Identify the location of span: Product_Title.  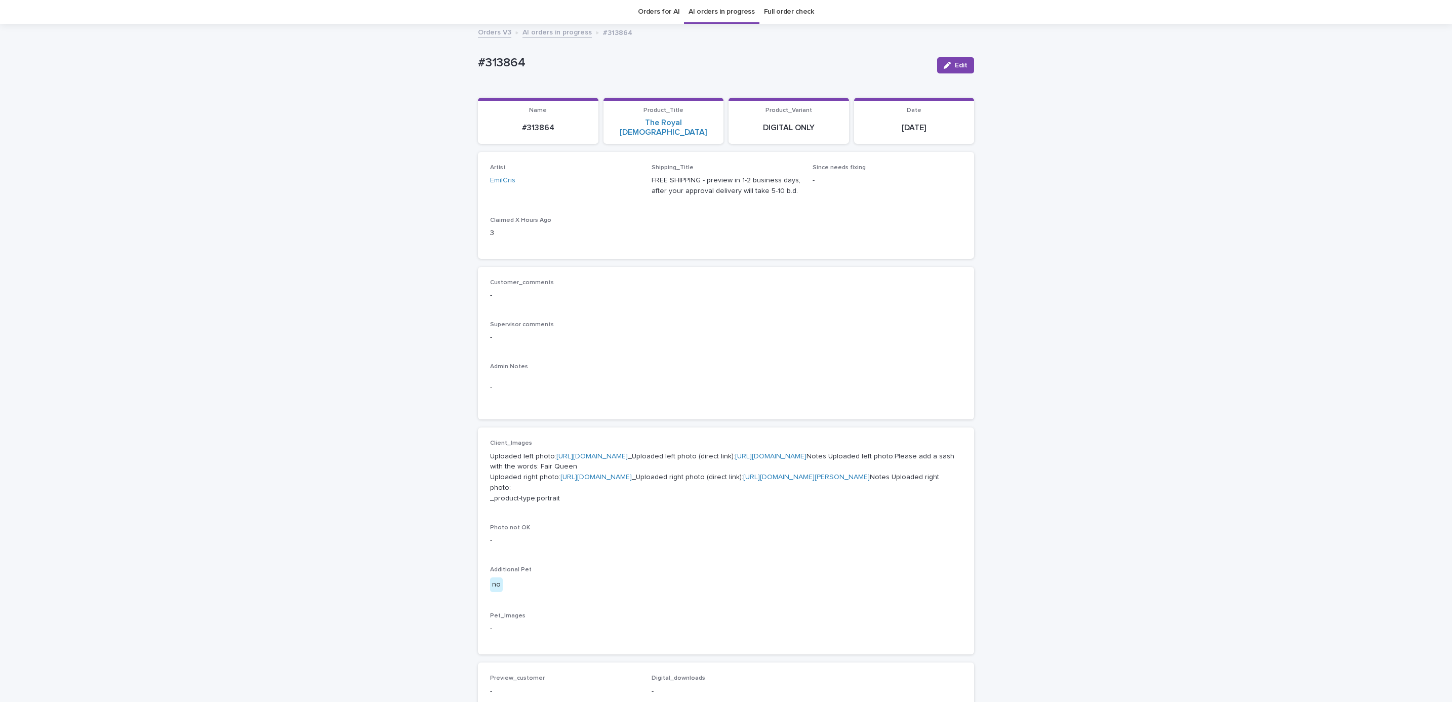
(663, 110).